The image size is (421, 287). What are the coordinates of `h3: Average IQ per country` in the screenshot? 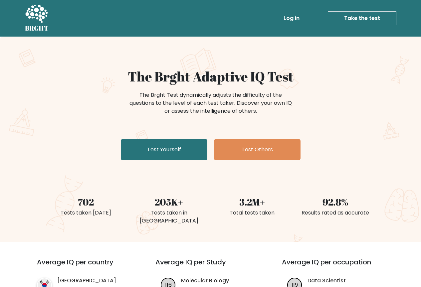 It's located at (84, 266).